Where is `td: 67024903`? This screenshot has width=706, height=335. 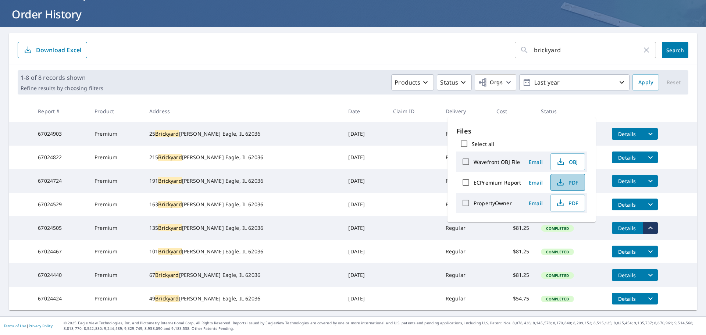
td: 67024903 is located at coordinates (60, 134).